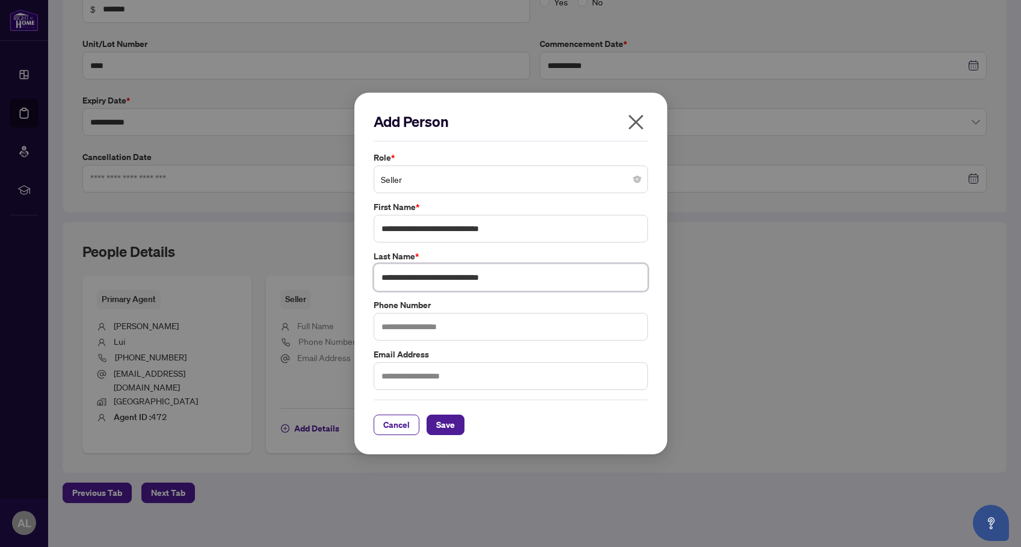 The image size is (1021, 547). I want to click on button: Open asap, so click(991, 523).